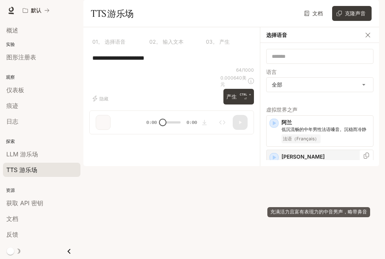 The image size is (385, 259). I want to click on button: 克隆声音, so click(352, 13).